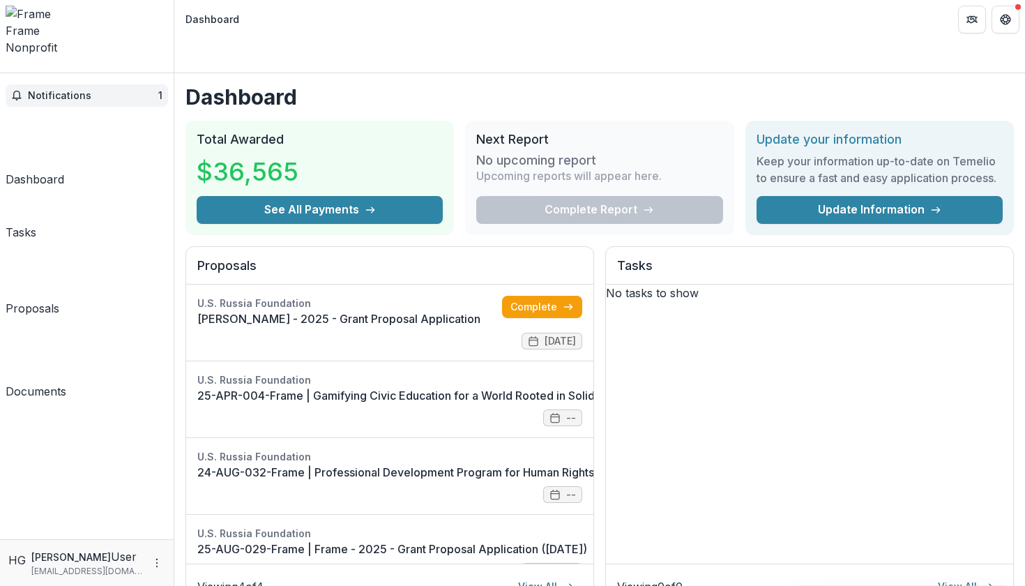 Image resolution: width=1025 pixels, height=586 pixels. Describe the element at coordinates (879, 210) in the screenshot. I see `a: Update Information` at that location.